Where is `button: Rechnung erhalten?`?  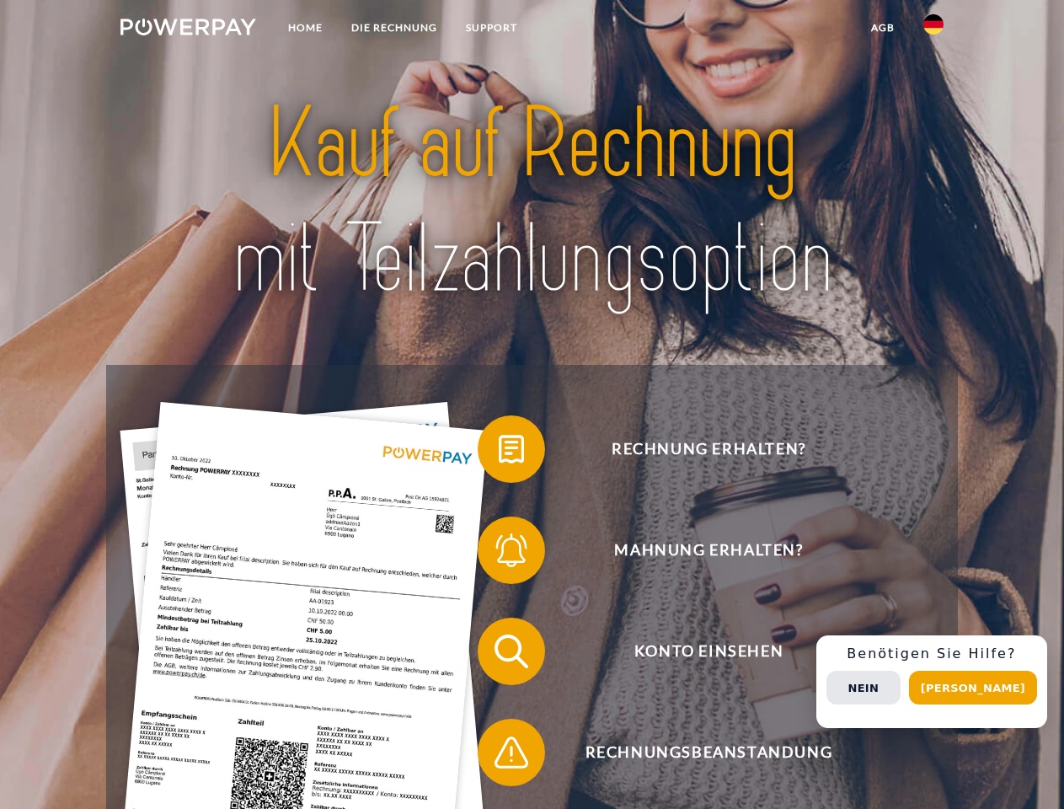 button: Rechnung erhalten? is located at coordinates (697, 449).